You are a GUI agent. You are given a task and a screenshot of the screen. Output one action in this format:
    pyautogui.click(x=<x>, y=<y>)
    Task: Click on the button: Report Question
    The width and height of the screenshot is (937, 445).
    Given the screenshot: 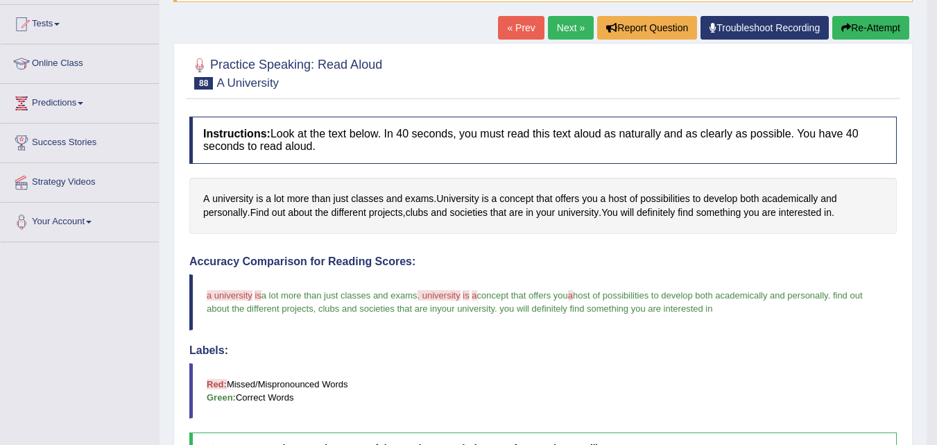 What is the action you would take?
    pyautogui.click(x=647, y=28)
    